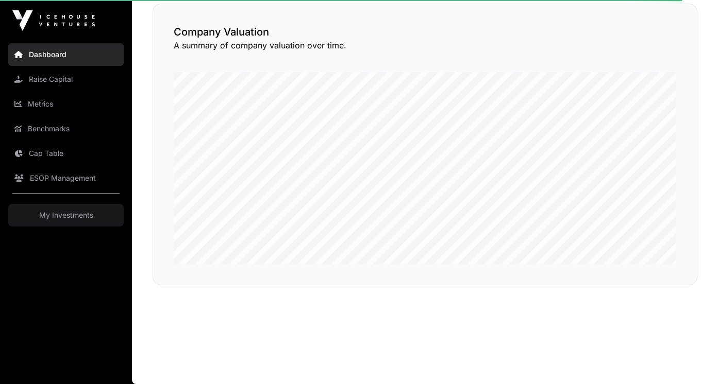  What do you see at coordinates (425, 32) in the screenshot?
I see `h2: Company Valuation` at bounding box center [425, 32].